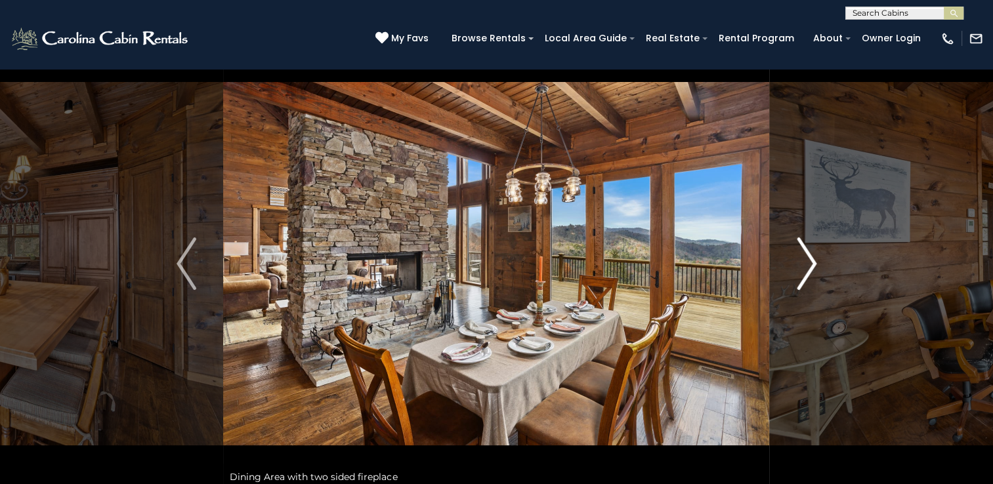 Image resolution: width=993 pixels, height=484 pixels. What do you see at coordinates (100, 39) in the screenshot?
I see `img: White-1-2.png` at bounding box center [100, 39].